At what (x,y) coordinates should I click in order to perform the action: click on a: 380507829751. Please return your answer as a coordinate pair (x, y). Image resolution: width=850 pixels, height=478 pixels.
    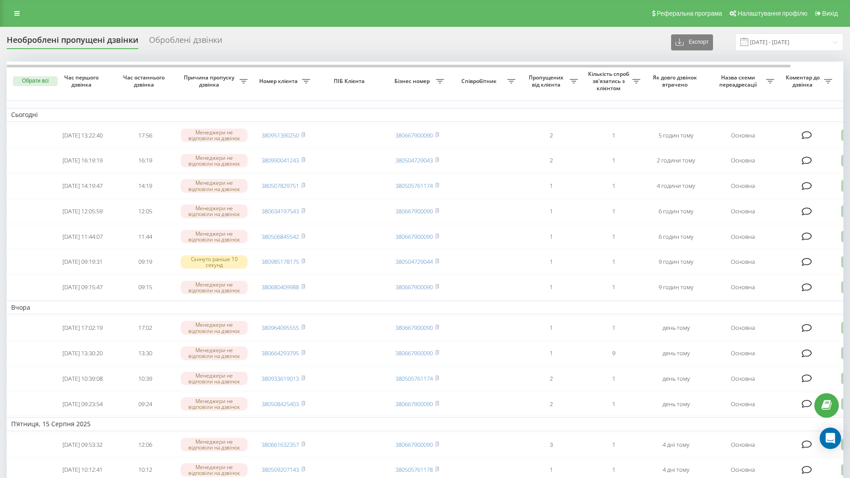
    Looking at the image, I should click on (280, 186).